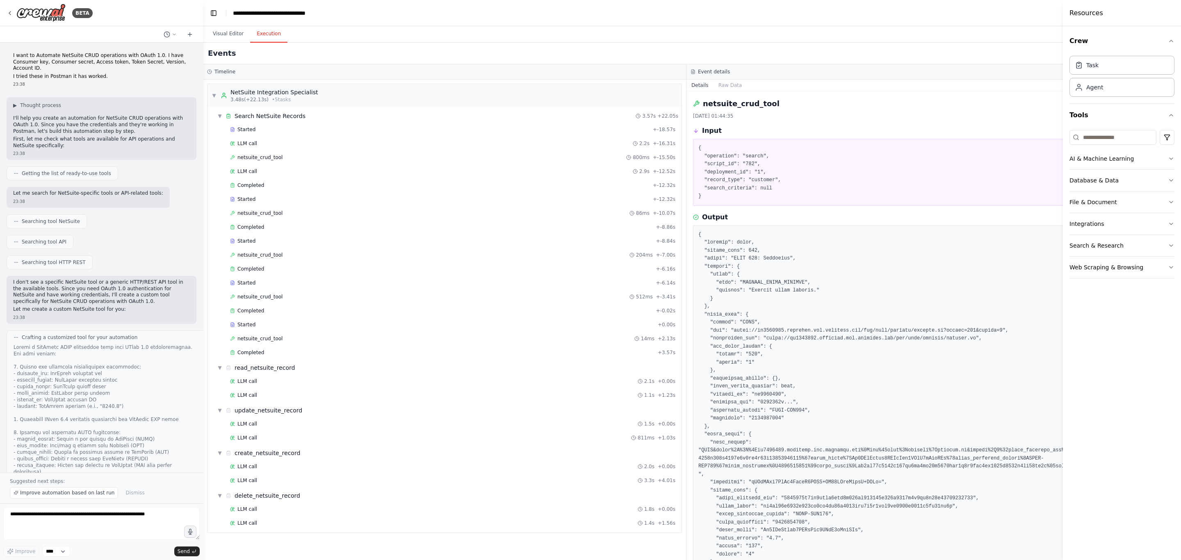 Image resolution: width=1181 pixels, height=560 pixels. What do you see at coordinates (646, 438) in the screenshot?
I see `span: 811ms` at bounding box center [646, 438].